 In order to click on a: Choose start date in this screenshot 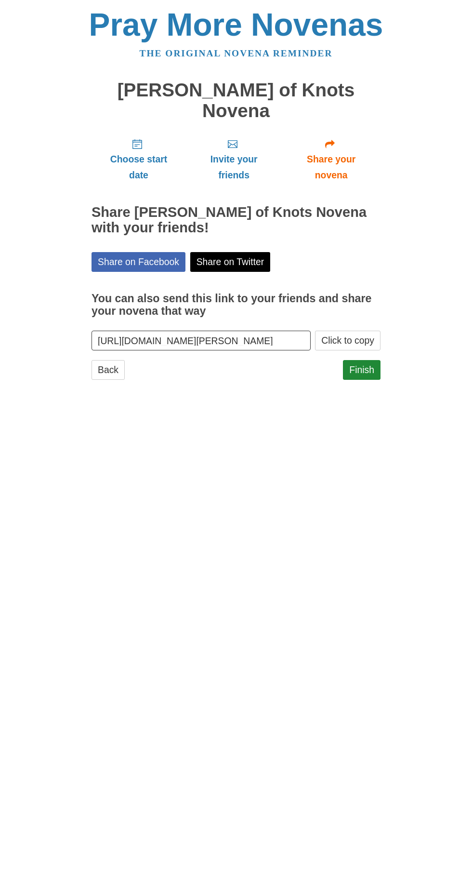, I will do `click(139, 159)`.